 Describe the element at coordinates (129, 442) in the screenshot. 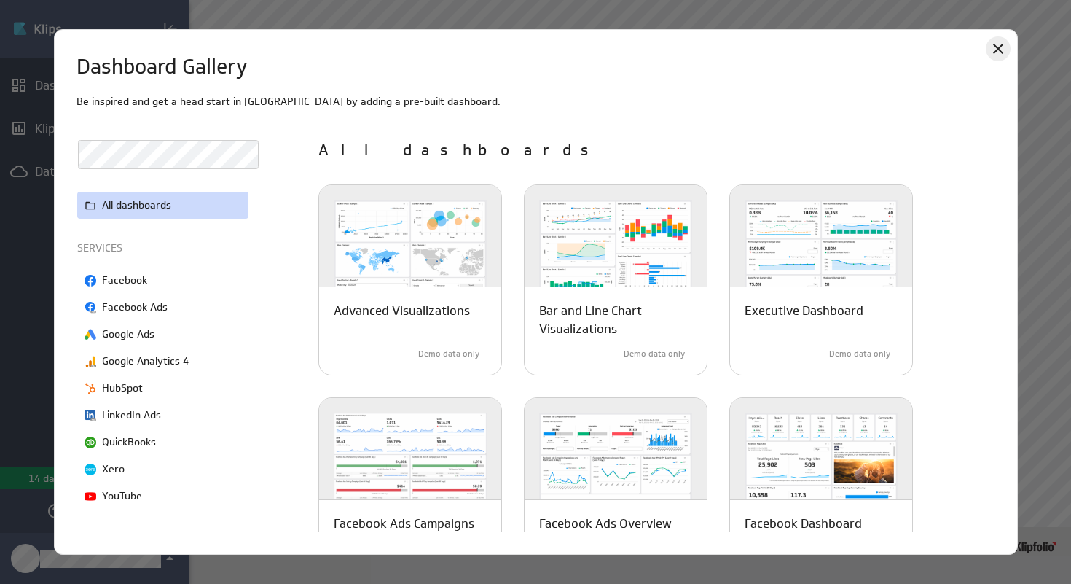

I see `p: QuickBooks` at that location.